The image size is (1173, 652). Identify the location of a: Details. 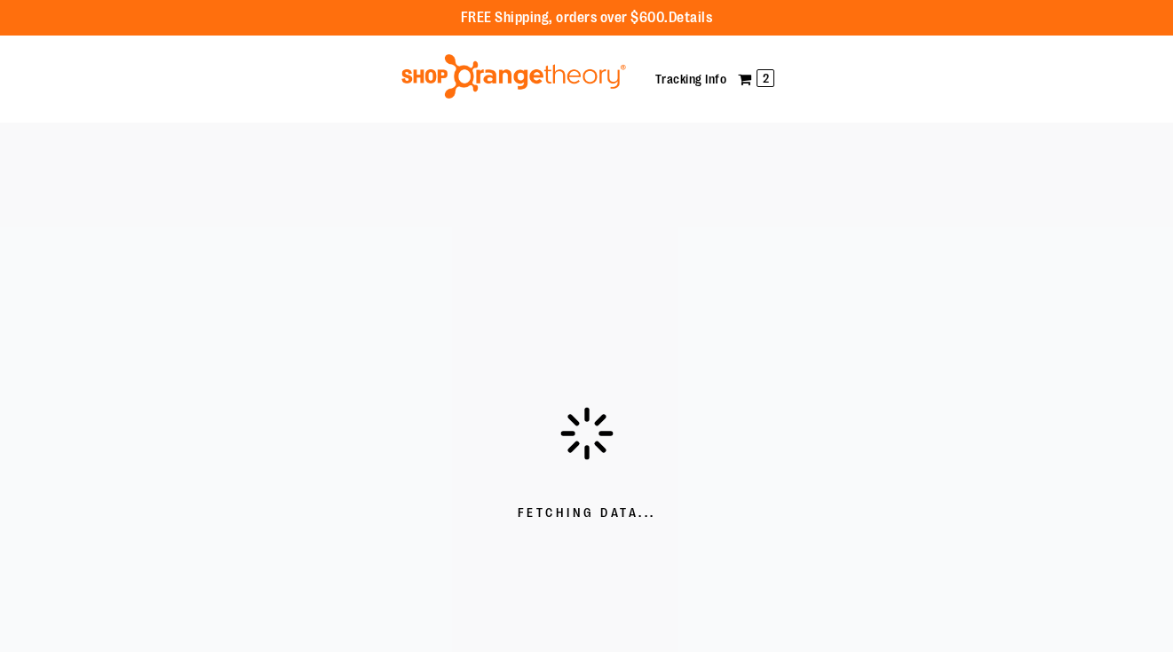
(691, 18).